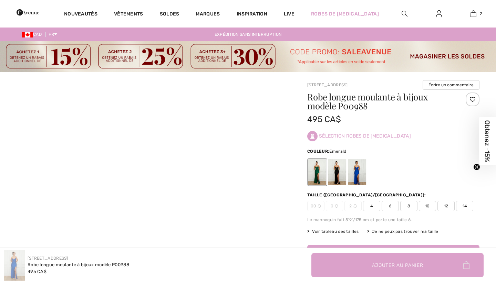  What do you see at coordinates (81, 14) in the screenshot?
I see `a: Nouveautés` at bounding box center [81, 14].